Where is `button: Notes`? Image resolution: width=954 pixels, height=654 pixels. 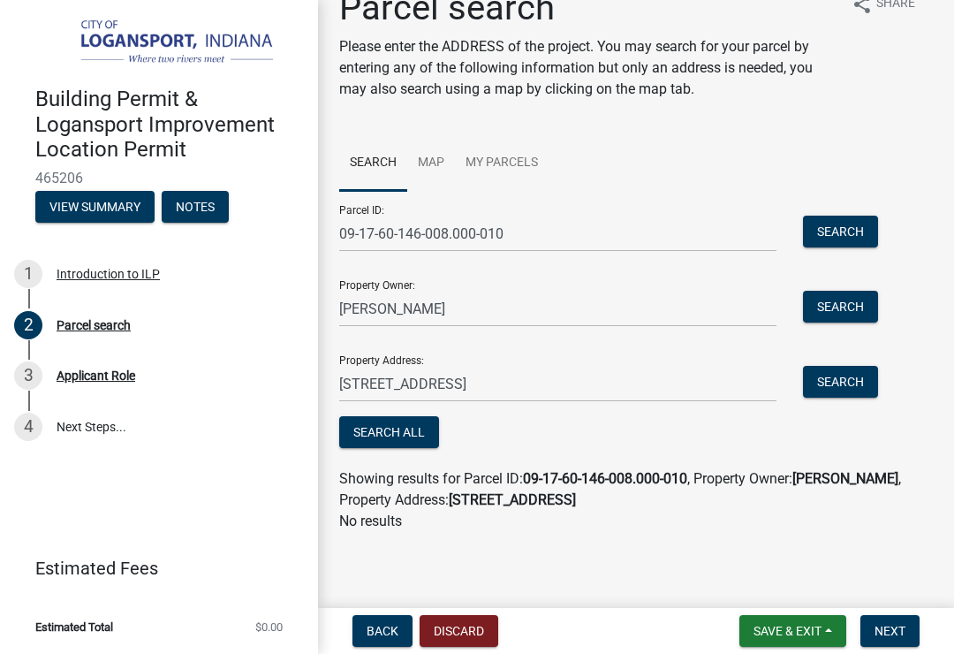 button: Notes is located at coordinates (195, 207).